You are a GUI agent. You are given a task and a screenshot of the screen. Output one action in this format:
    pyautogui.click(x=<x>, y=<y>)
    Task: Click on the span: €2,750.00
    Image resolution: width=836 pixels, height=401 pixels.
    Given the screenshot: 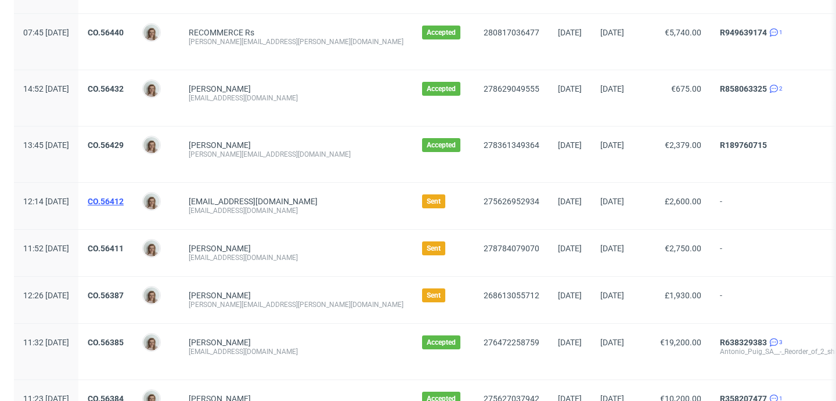 What is the action you would take?
    pyautogui.click(x=683, y=248)
    